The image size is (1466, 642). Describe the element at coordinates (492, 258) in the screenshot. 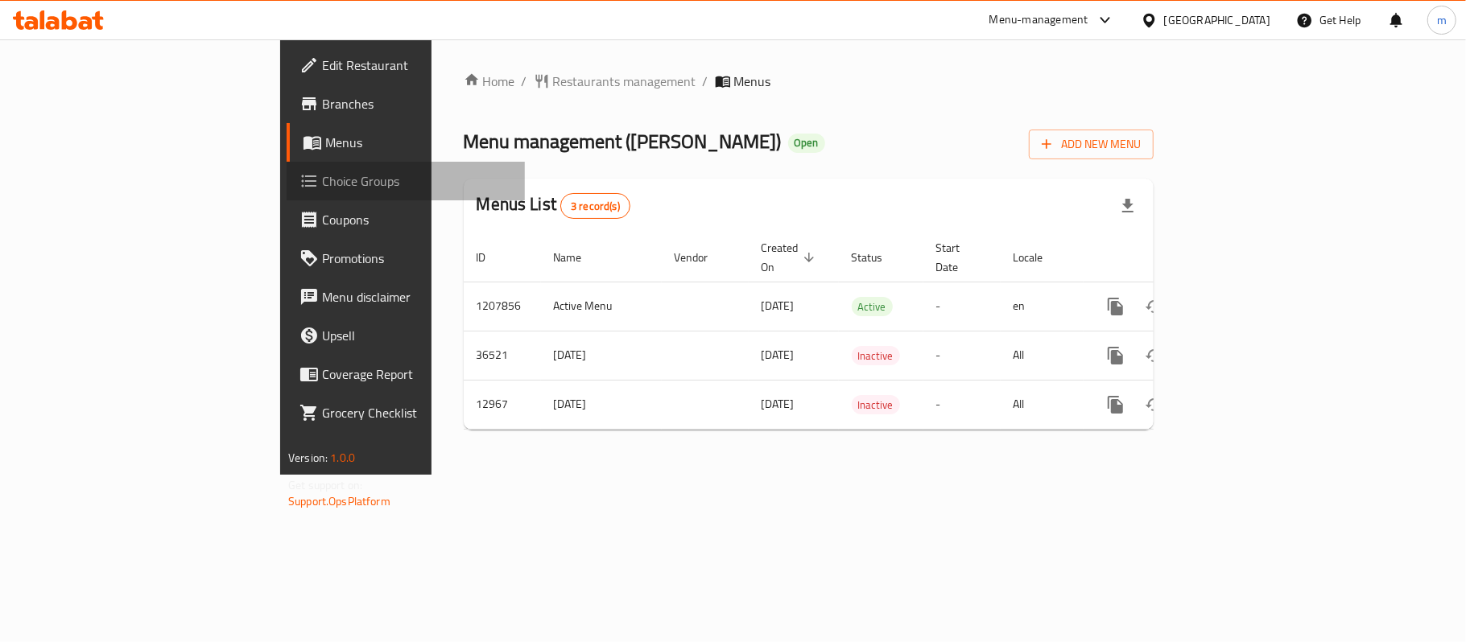

I see `span: ID` at that location.